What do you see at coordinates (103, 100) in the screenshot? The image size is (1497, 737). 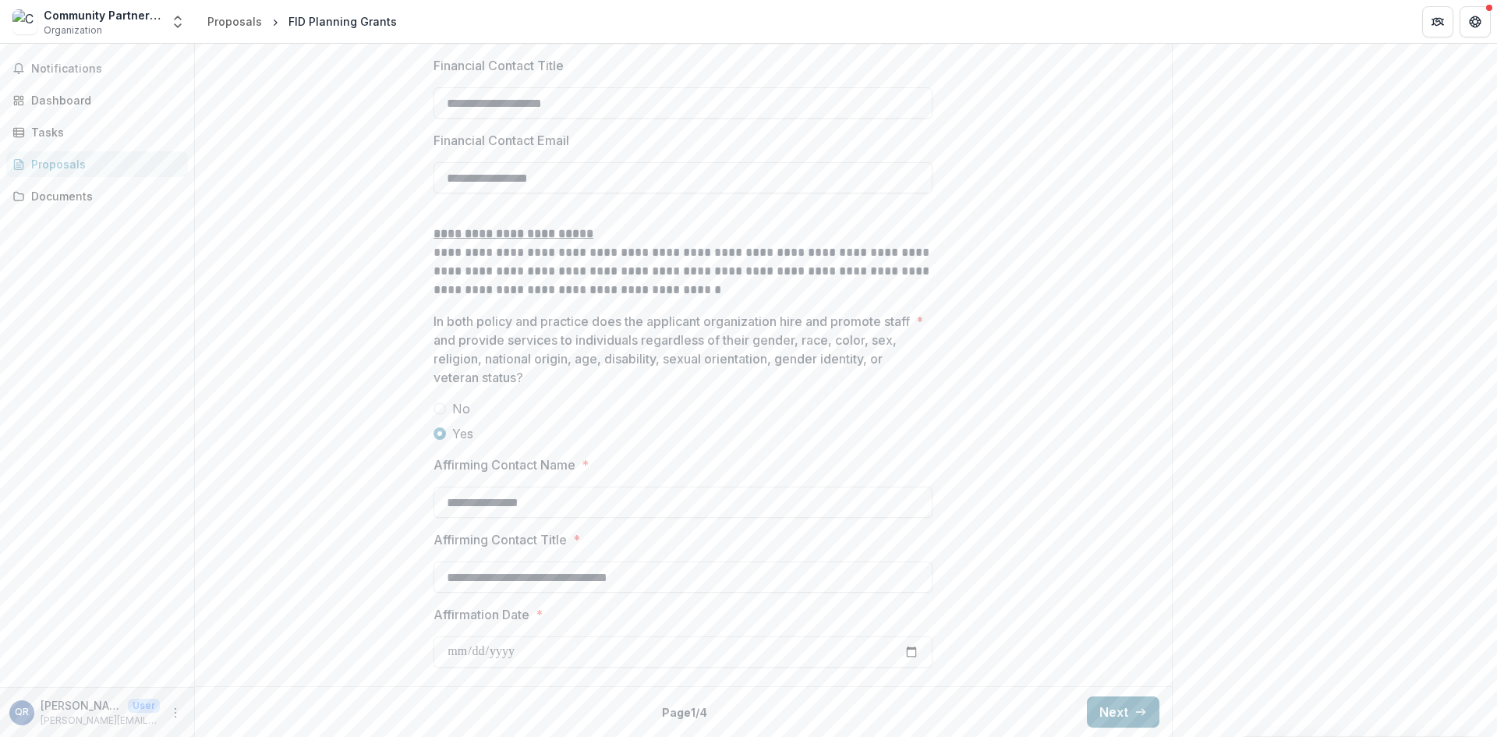 I see `div: Dashboard` at bounding box center [103, 100].